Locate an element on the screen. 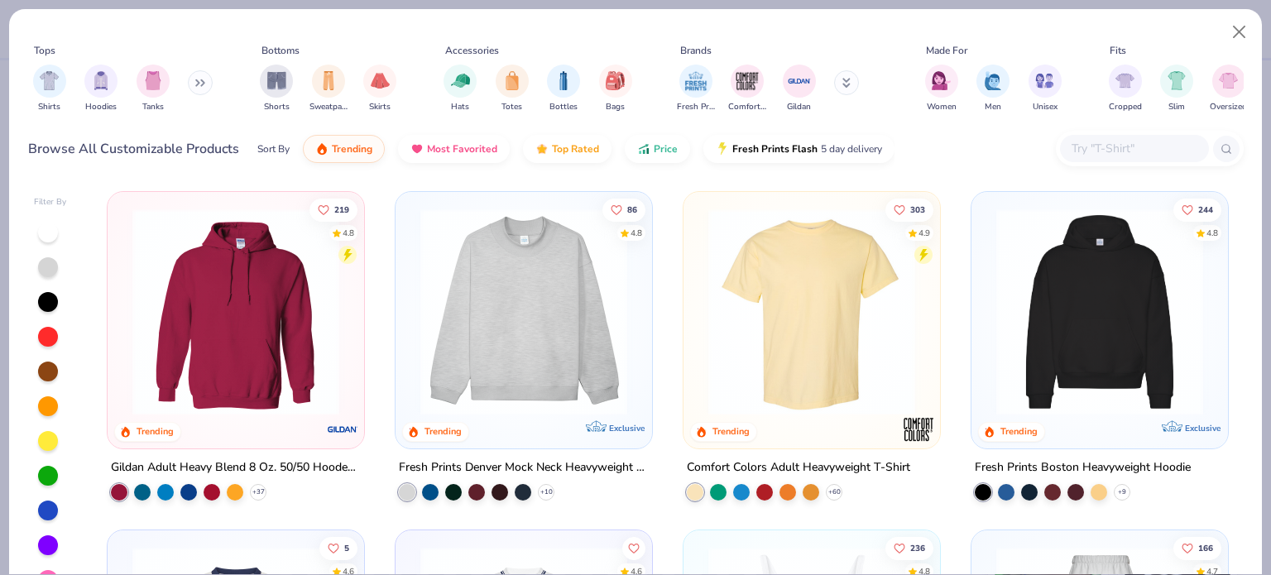  div: filter for Unisex is located at coordinates (1045, 89).